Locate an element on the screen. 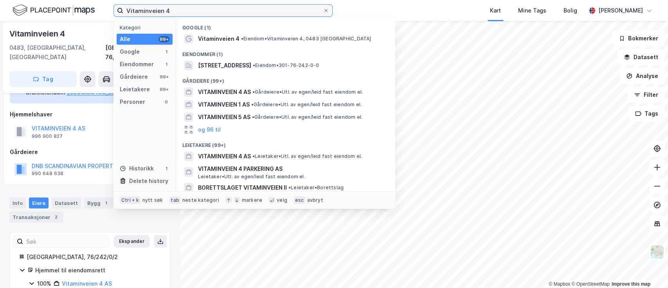  div: Delete history is located at coordinates (149, 181).